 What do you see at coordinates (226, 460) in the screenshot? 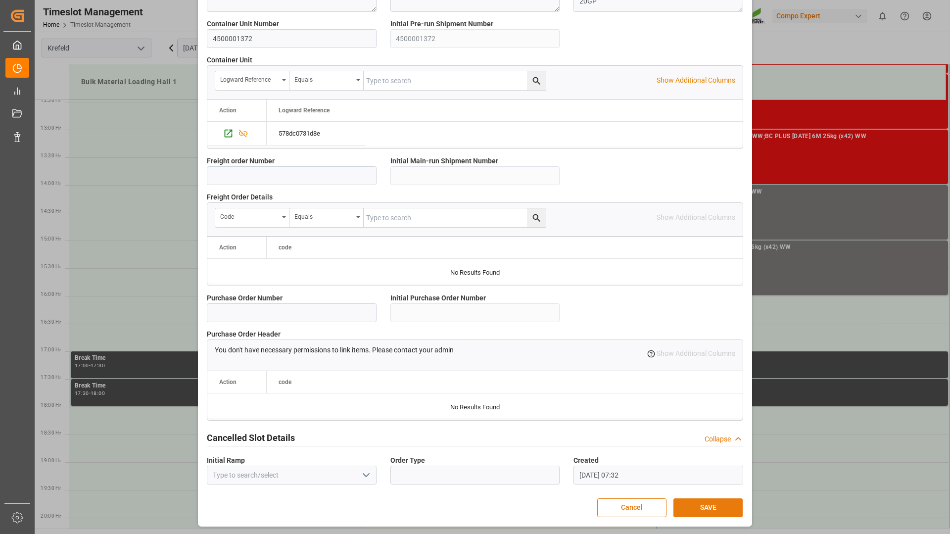
I see `span: Initial Ramp` at bounding box center [226, 460].